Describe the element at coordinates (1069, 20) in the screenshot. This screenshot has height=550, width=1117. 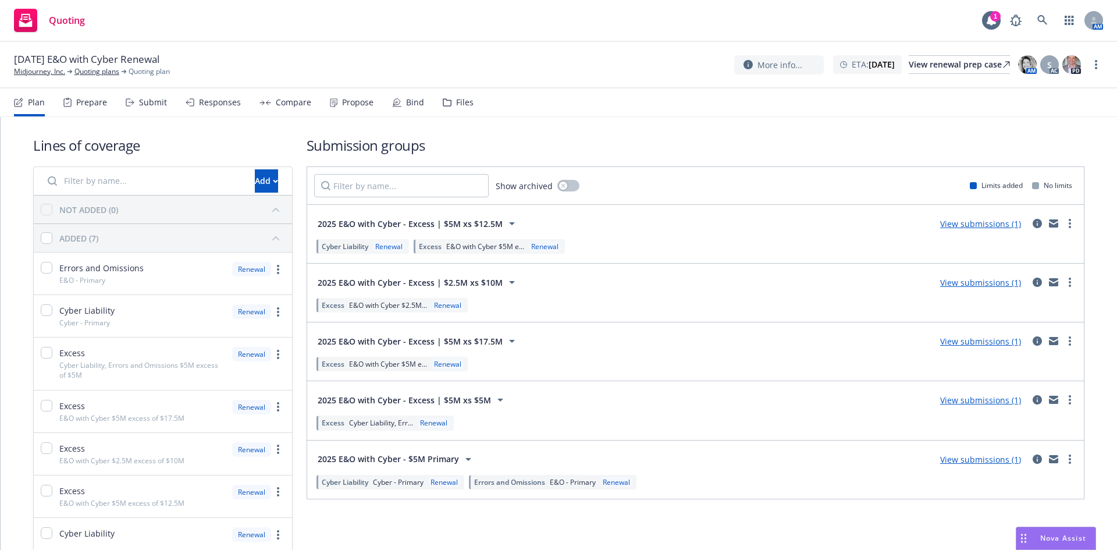
I see `a: Switch app` at that location.